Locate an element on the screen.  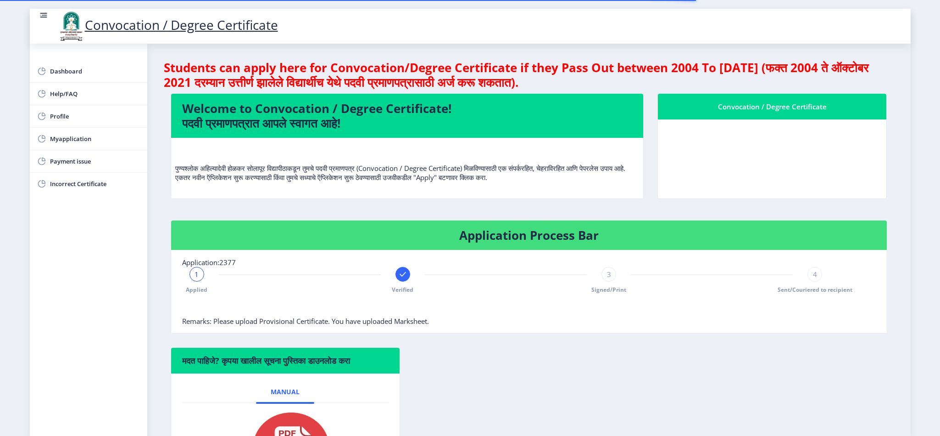
a: Convocation / Degree Certificate is located at coordinates (168, 25).